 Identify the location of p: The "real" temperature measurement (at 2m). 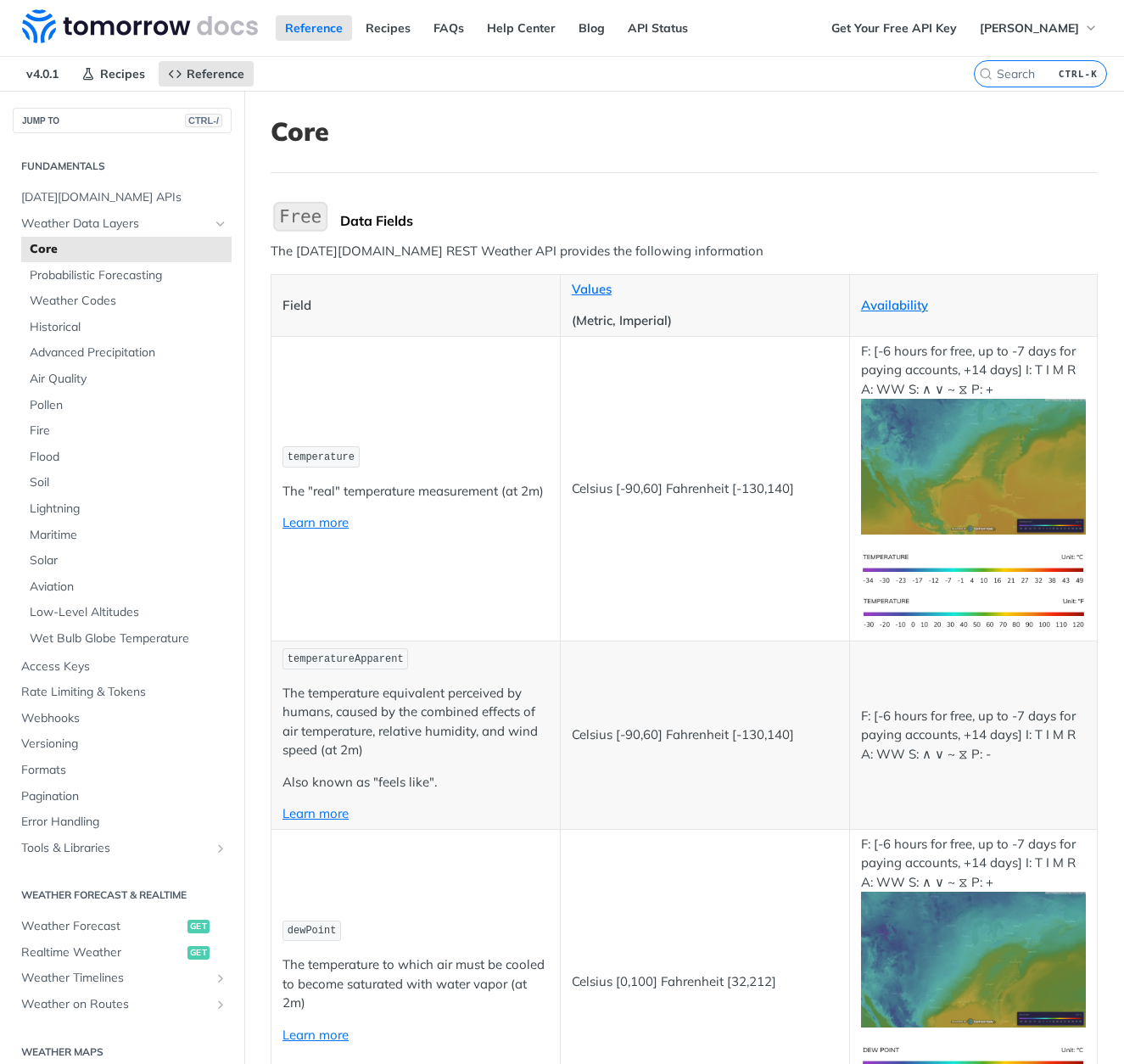
(416, 491).